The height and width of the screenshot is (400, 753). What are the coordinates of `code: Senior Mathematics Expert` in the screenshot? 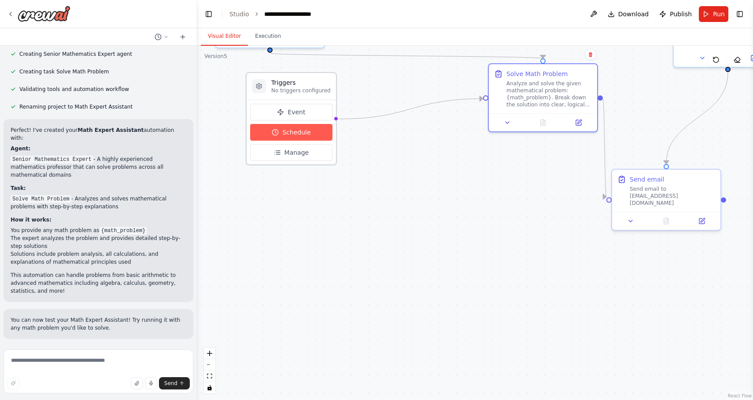 It's located at (52, 160).